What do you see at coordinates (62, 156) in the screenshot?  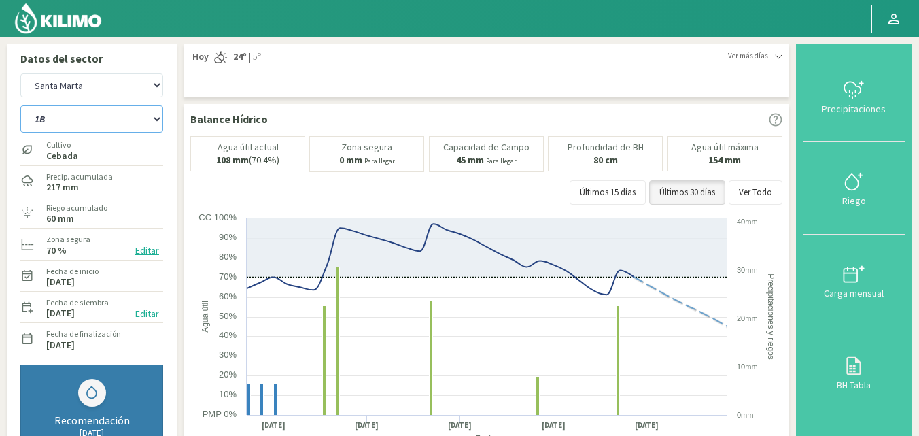 I see `label: Cebada` at bounding box center [62, 156].